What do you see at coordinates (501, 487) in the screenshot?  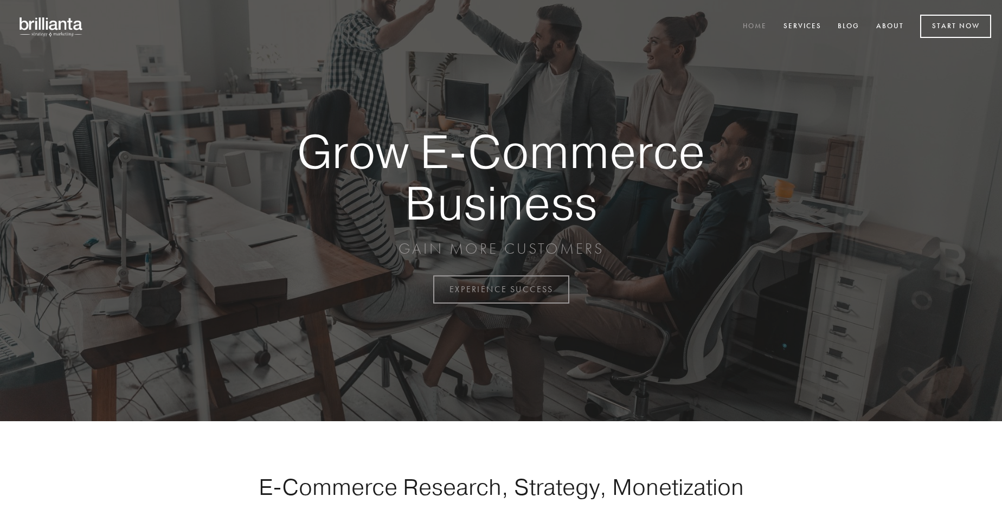 I see `h1: E-Commerce Research, Strategy, Monetization` at bounding box center [501, 487].